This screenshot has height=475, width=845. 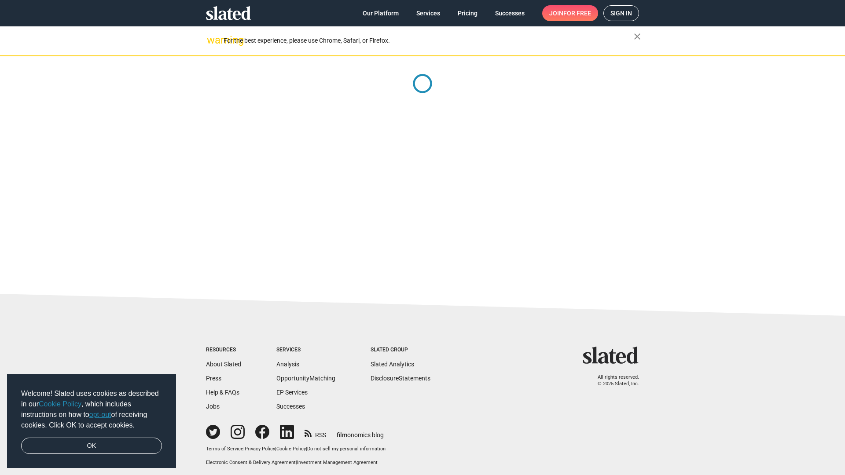 What do you see at coordinates (315, 432) in the screenshot?
I see `a: RSS` at bounding box center [315, 432].